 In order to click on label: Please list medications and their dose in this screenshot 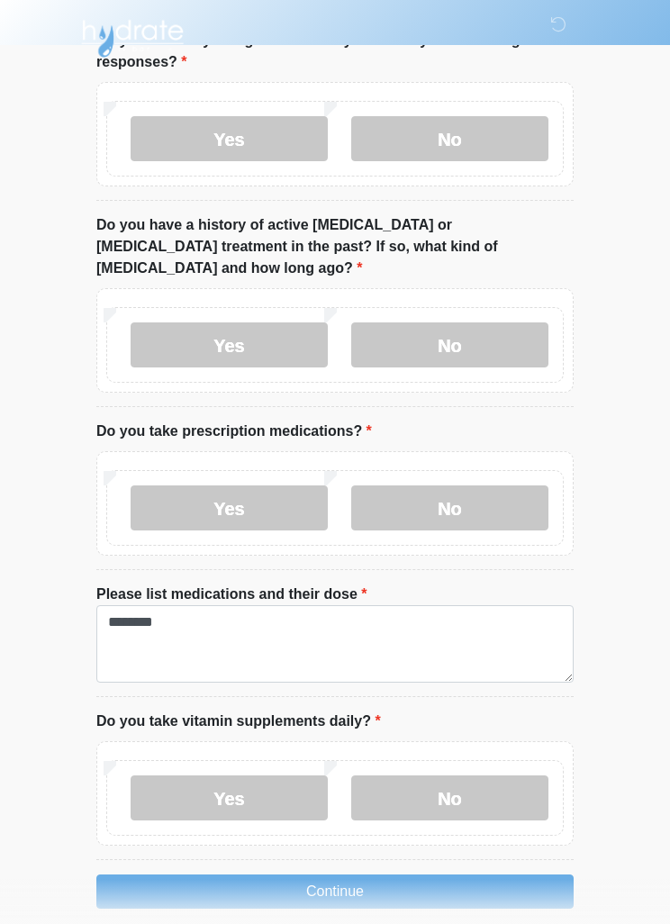, I will do `click(231, 594)`.